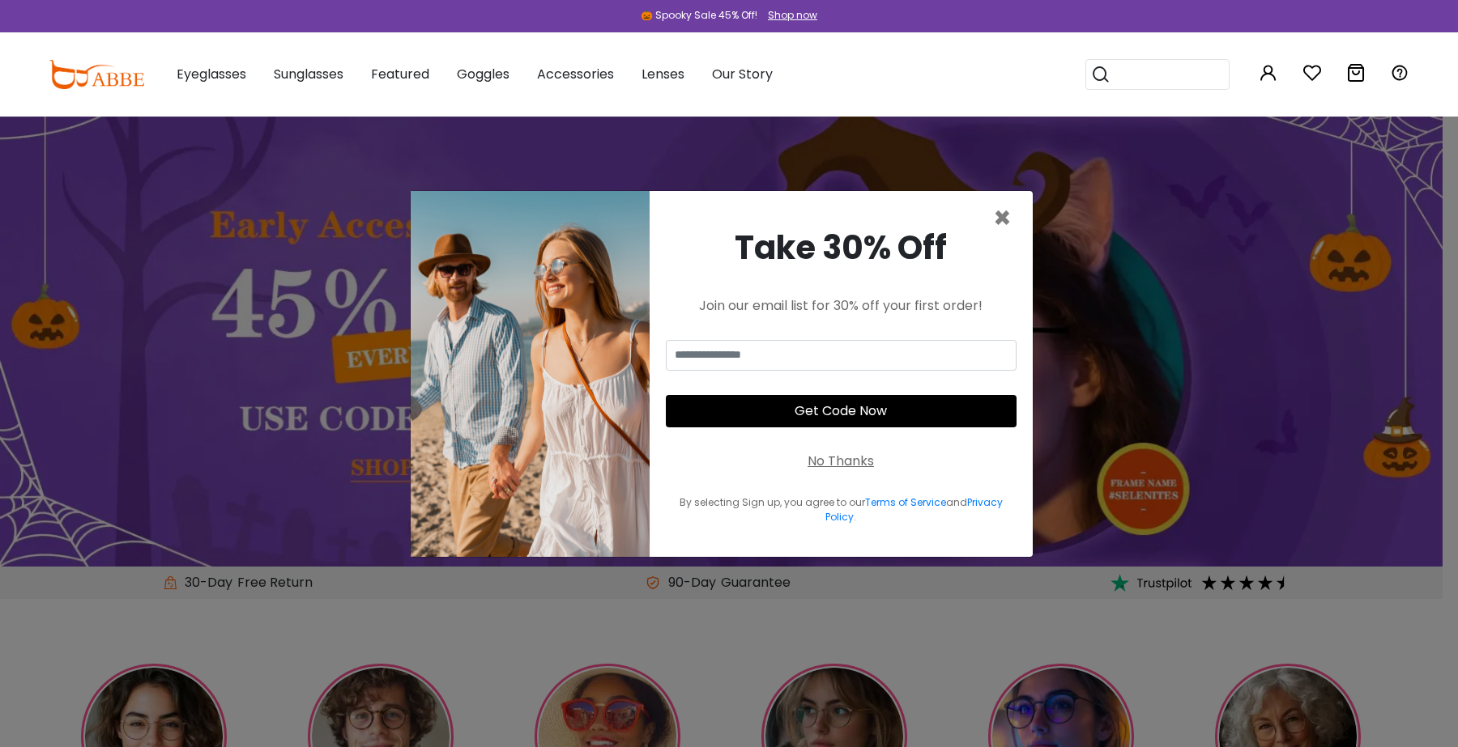 This screenshot has height=747, width=1458. Describe the element at coordinates (788, 15) in the screenshot. I see `a: Shop now` at that location.